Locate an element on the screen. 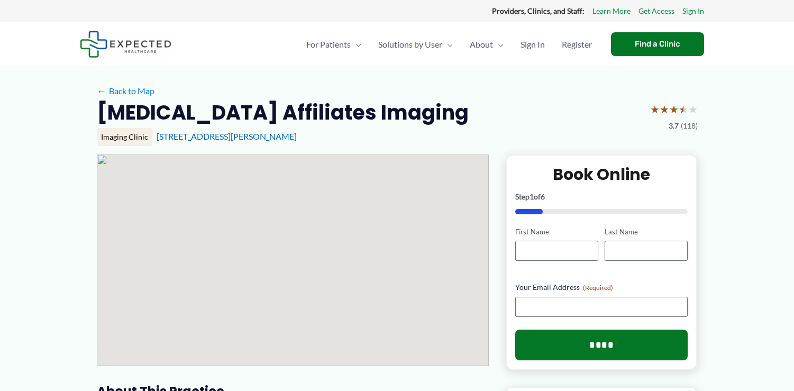 This screenshot has height=391, width=794. label: First Name is located at coordinates (557, 232).